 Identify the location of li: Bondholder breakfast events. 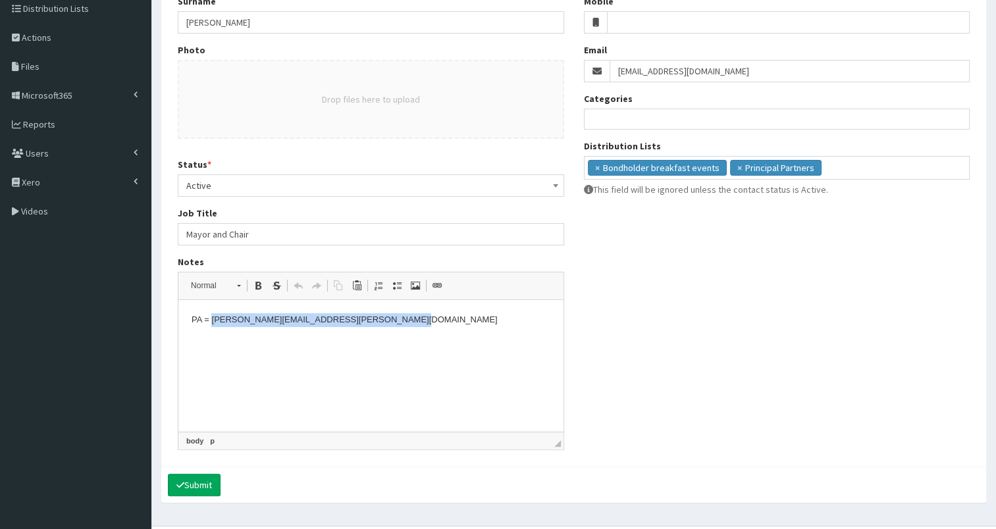
(657, 168).